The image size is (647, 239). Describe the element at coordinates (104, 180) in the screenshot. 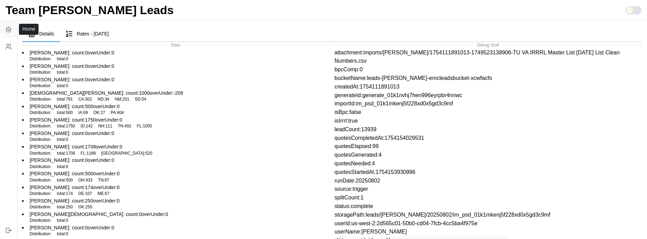

I see `p: TN : 67` at that location.